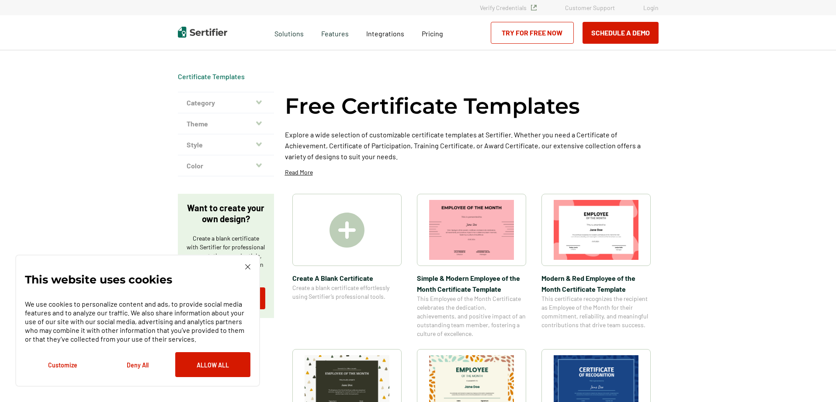 This screenshot has height=402, width=836. Describe the element at coordinates (508, 7) in the screenshot. I see `a: Verify Credentials` at that location.